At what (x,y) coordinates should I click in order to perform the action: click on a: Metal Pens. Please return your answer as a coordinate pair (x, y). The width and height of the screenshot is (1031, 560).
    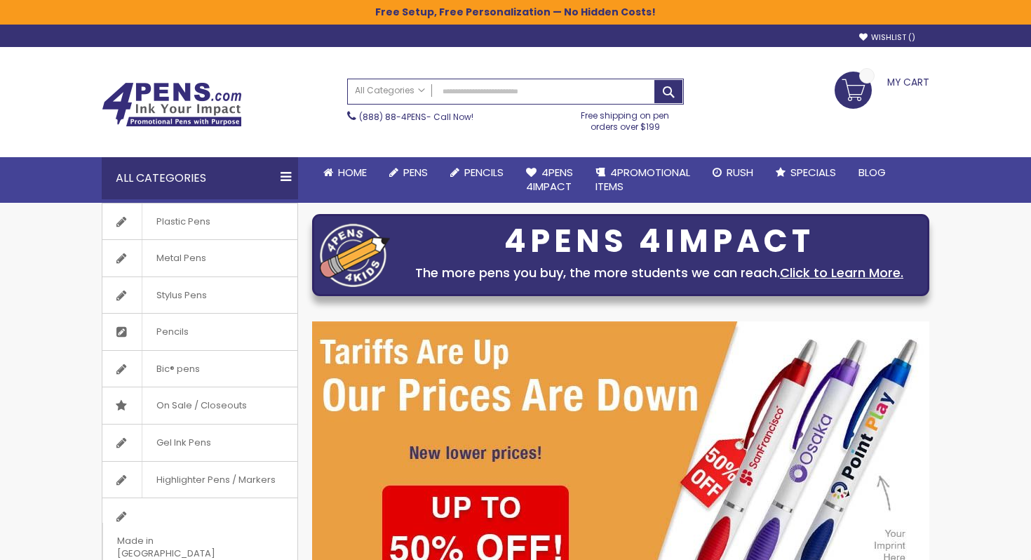
    Looking at the image, I should click on (200, 258).